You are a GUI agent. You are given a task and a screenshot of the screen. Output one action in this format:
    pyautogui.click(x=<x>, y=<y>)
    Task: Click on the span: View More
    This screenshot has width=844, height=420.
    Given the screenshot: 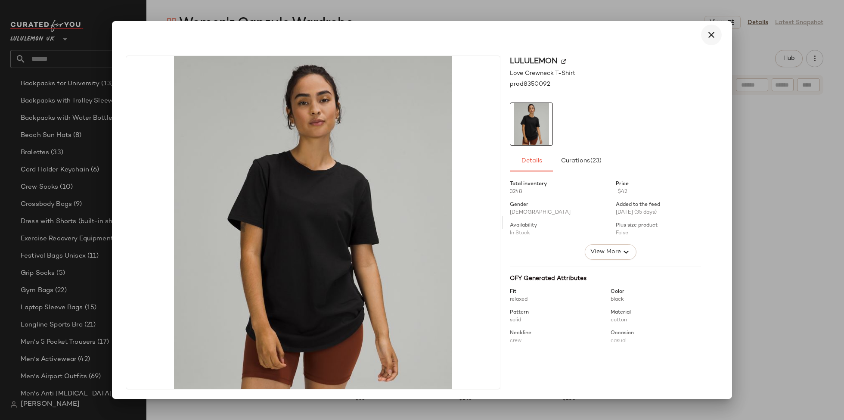 What is the action you would take?
    pyautogui.click(x=605, y=252)
    